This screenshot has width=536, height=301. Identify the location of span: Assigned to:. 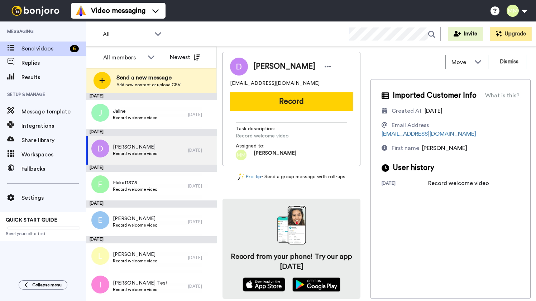
(261, 146).